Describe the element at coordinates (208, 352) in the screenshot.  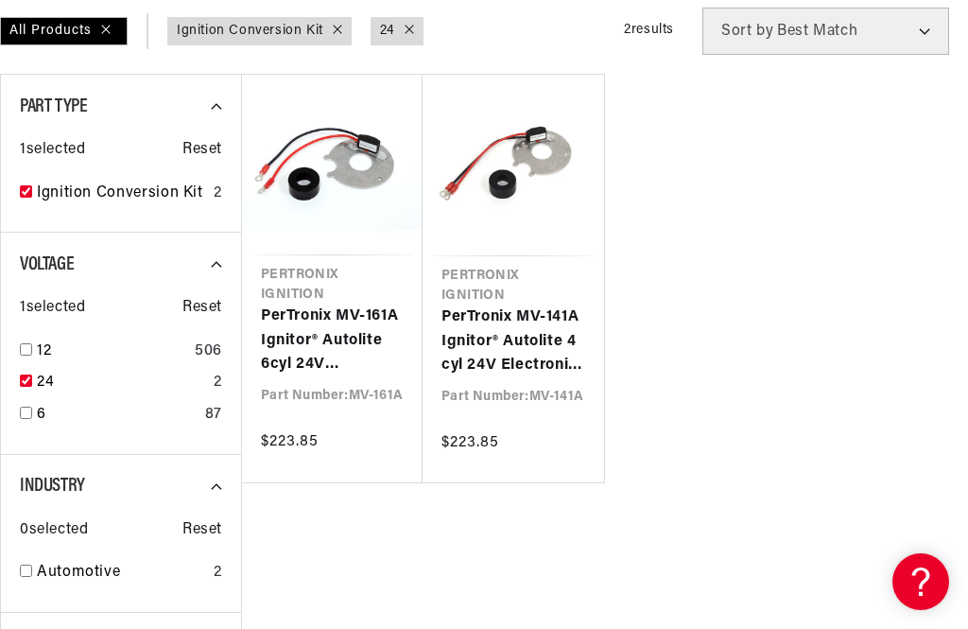
I see `div: 506` at that location.